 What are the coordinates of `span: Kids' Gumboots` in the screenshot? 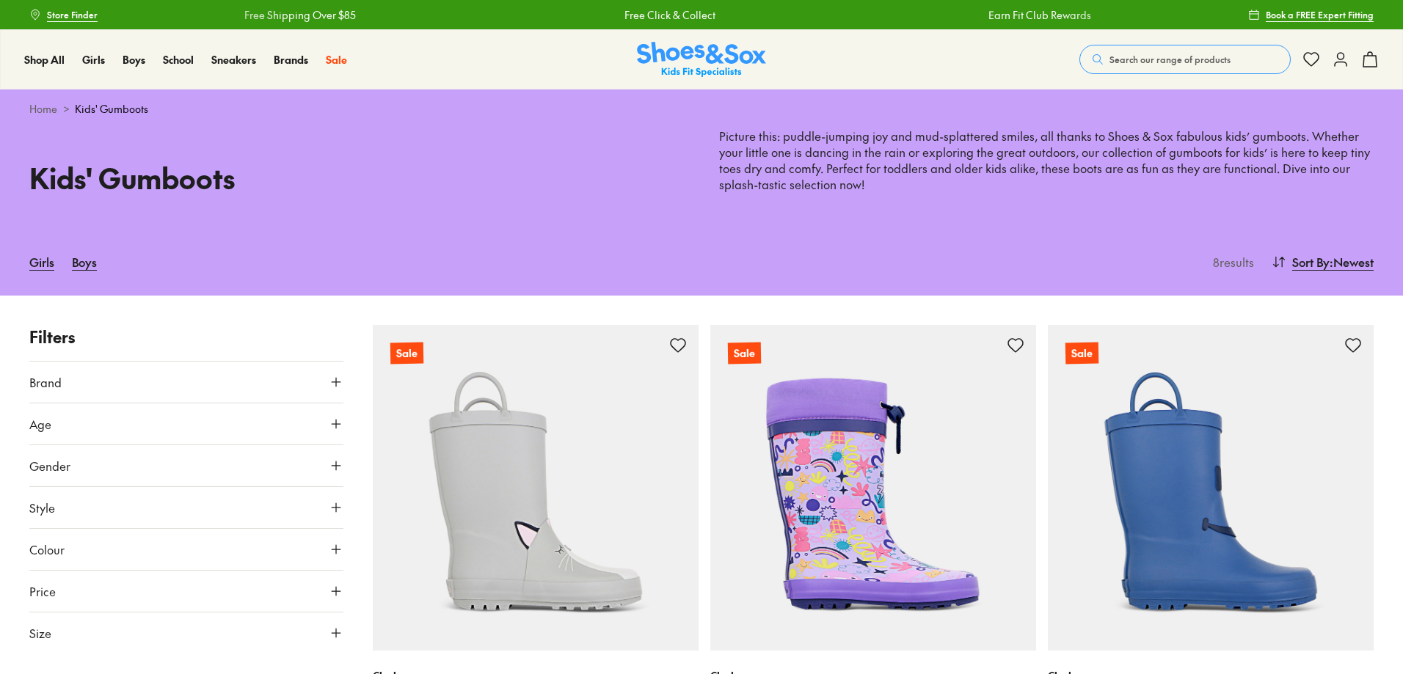 It's located at (112, 109).